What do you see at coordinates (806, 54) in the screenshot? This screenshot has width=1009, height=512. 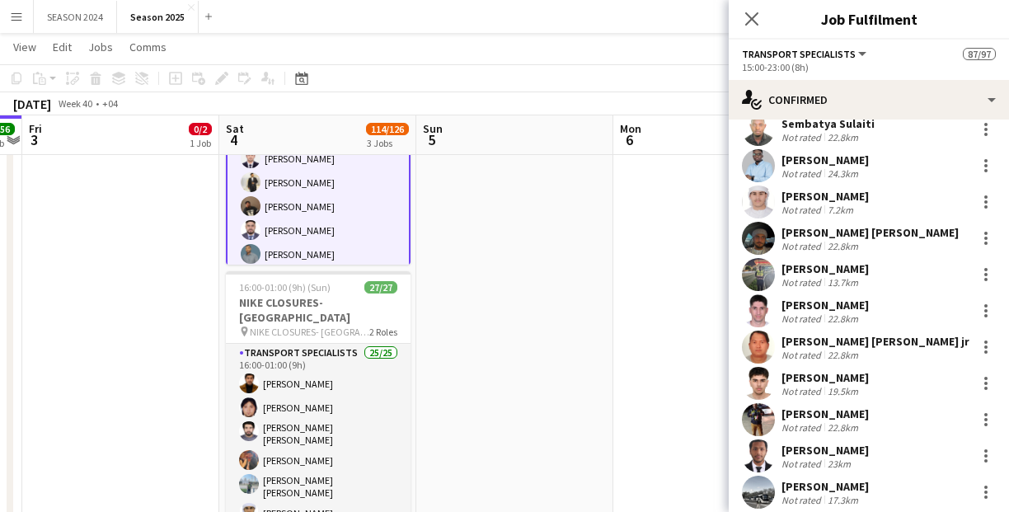 I see `button: Transport Specialists` at bounding box center [806, 54].